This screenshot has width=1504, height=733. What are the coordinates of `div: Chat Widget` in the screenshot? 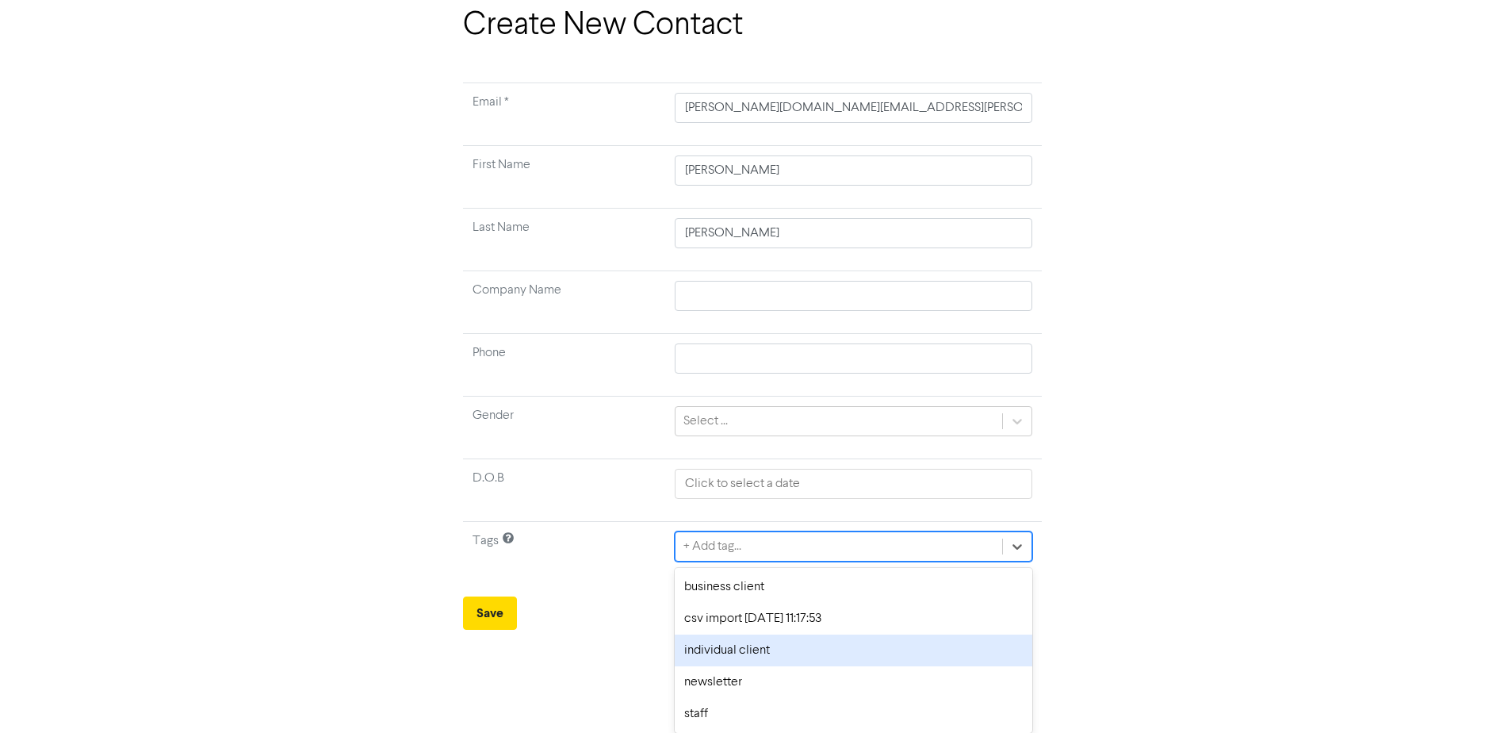 It's located at (1464, 695).